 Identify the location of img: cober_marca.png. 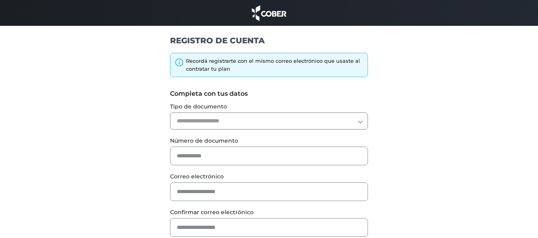
(269, 13).